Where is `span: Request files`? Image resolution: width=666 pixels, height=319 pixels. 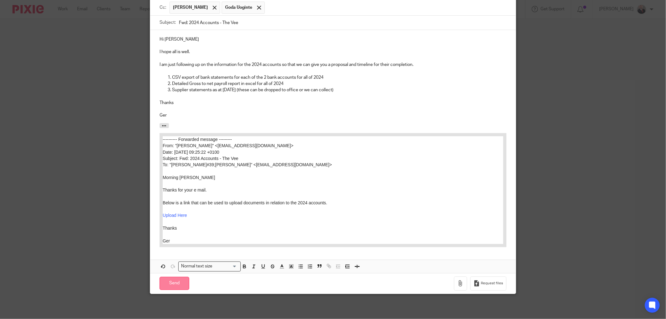
span: Request files is located at coordinates (492, 283).